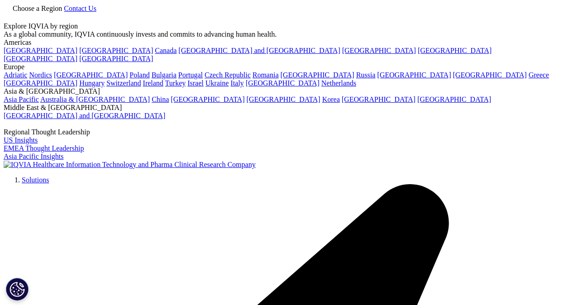 This screenshot has height=305, width=569. I want to click on span: EMEA Thought Leadership, so click(43, 148).